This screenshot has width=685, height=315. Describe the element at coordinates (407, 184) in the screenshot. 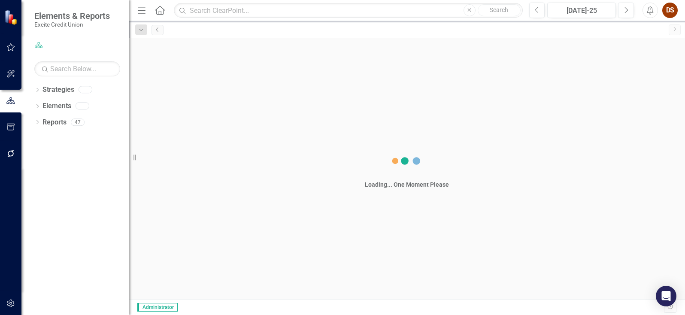

I see `div: Loading... One Moment Please` at that location.